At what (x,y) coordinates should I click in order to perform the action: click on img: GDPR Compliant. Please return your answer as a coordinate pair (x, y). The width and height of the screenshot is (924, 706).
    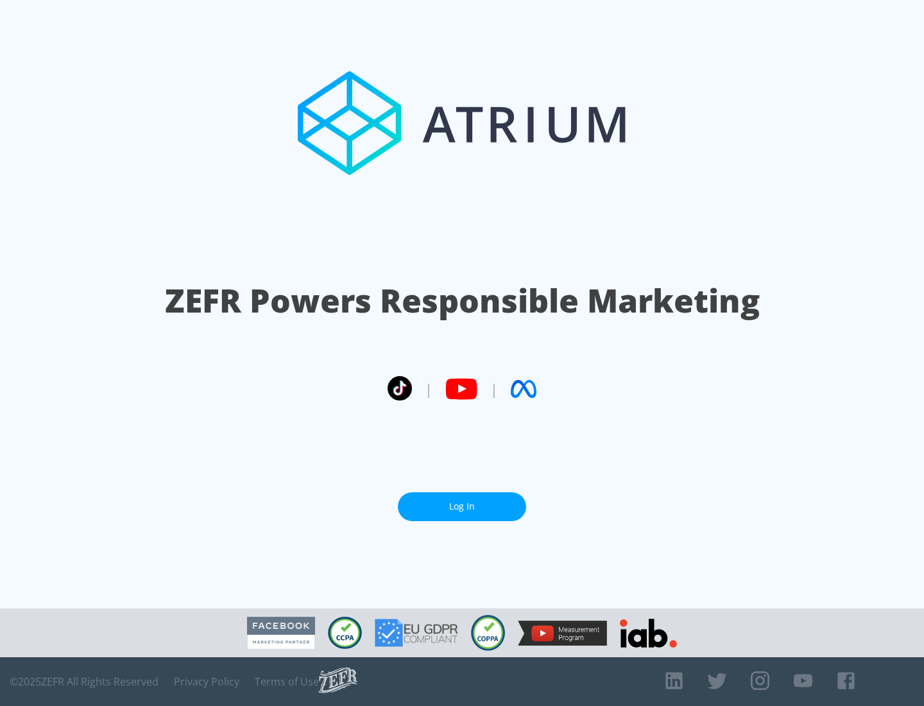
    Looking at the image, I should click on (417, 633).